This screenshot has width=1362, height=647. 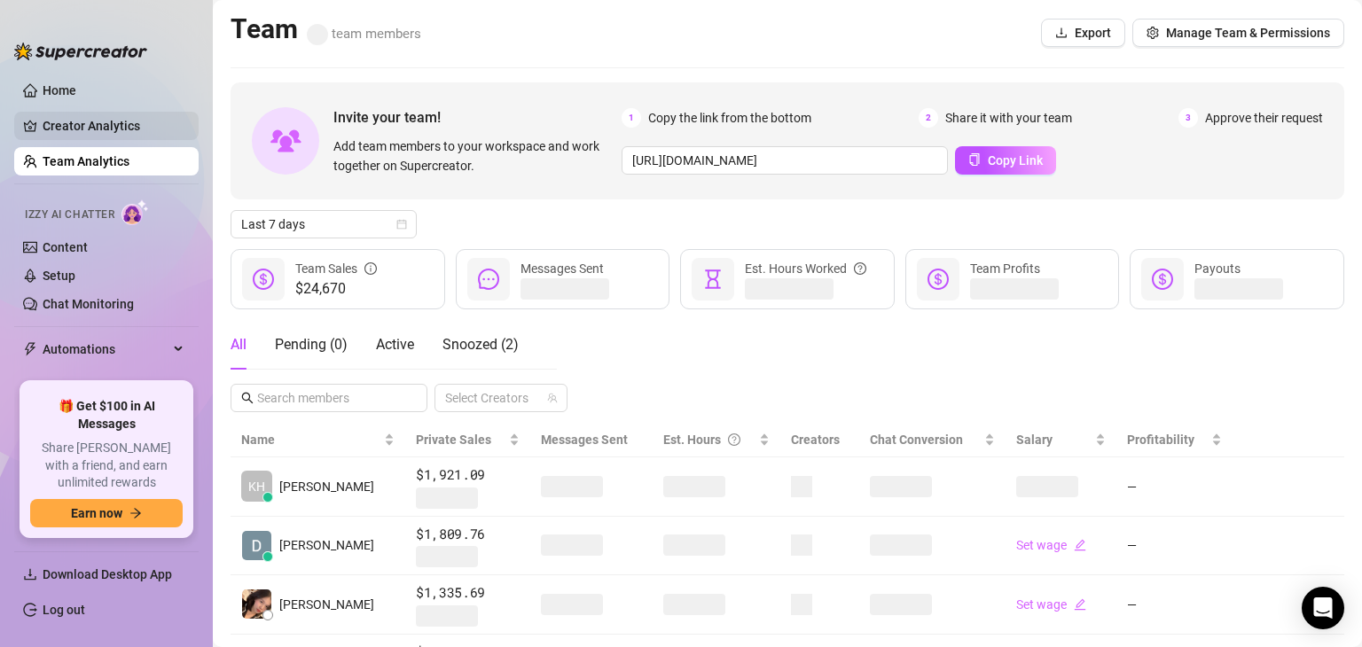 What do you see at coordinates (1083, 33) in the screenshot?
I see `button: Export` at bounding box center [1083, 33].